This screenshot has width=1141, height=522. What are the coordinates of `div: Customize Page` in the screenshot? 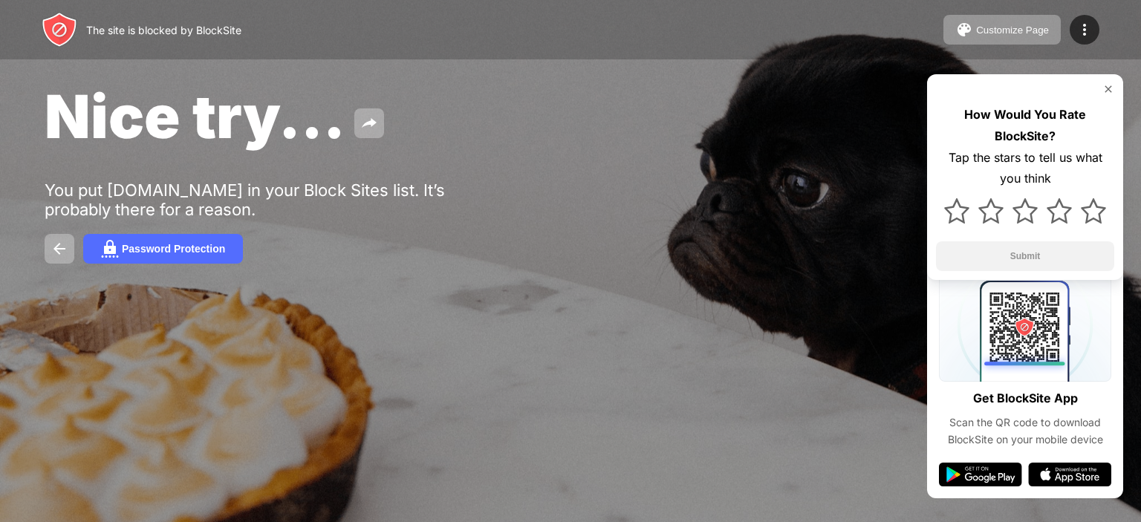 It's located at (1012, 30).